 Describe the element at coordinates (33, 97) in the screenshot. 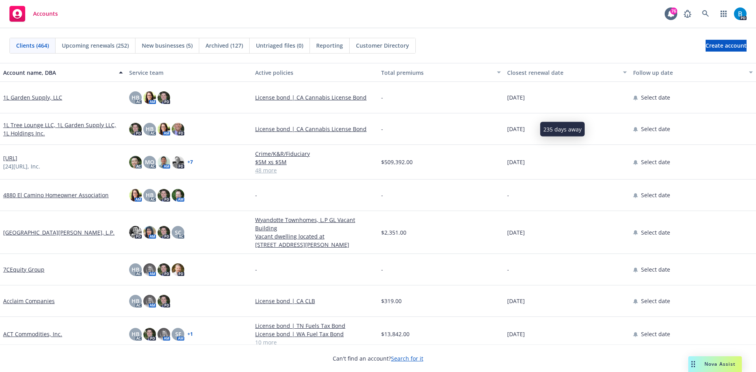

I see `a: 1L Garden Supply, LLC` at that location.